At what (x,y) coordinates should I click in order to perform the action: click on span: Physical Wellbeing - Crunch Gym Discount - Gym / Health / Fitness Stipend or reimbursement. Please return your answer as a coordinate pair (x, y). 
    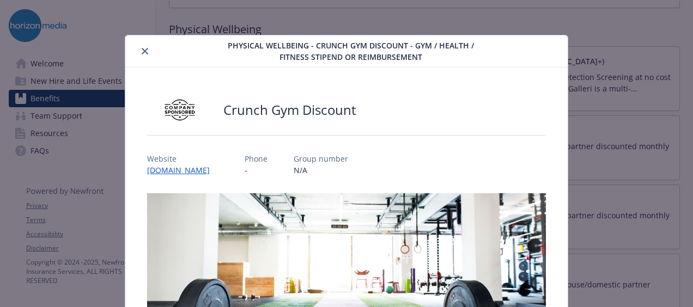
    Looking at the image, I should click on (351, 51).